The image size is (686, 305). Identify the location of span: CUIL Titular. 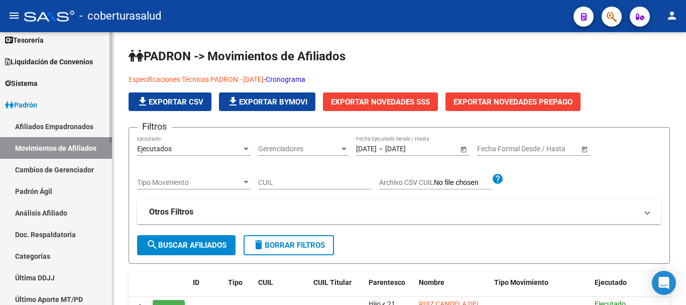
(333, 282).